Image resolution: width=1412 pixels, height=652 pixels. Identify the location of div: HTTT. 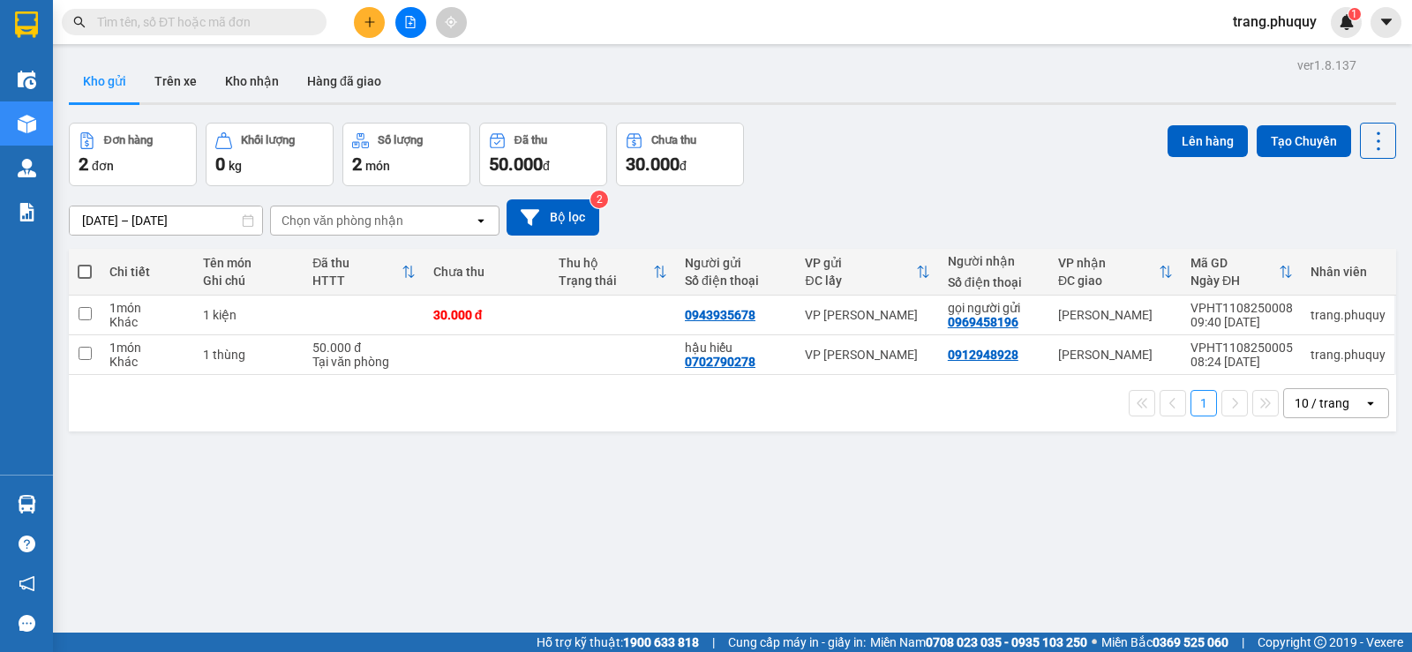
(357, 281).